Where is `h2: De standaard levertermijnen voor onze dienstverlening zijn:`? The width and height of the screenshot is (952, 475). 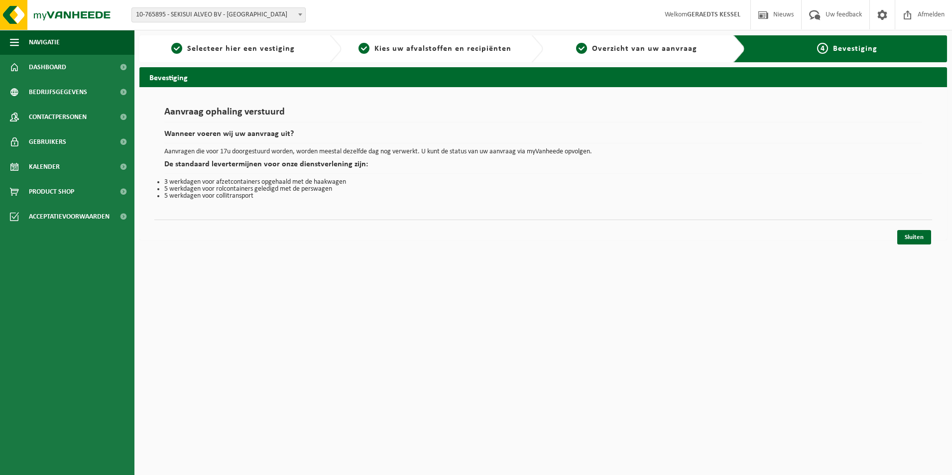
h2: De standaard levertermijnen voor onze dienstverlening zijn: is located at coordinates (543, 167).